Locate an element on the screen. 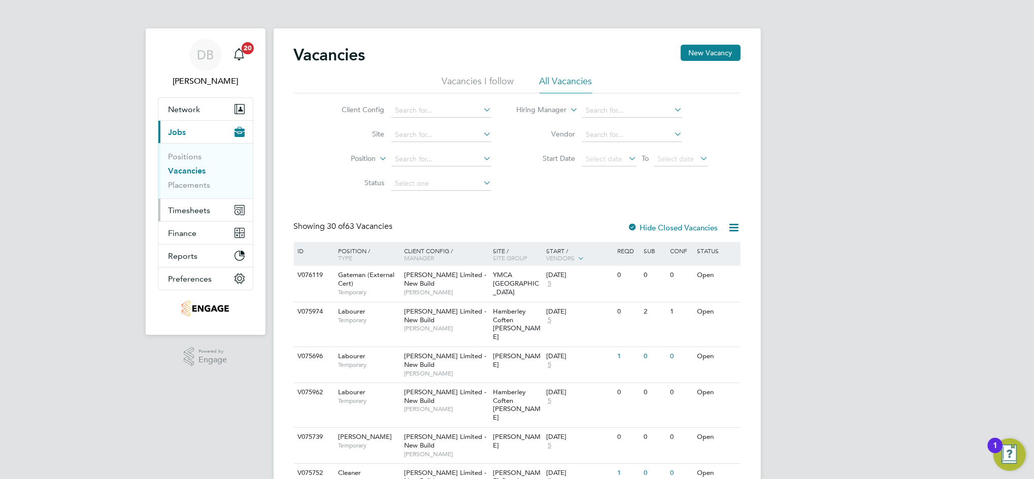 This screenshot has height=479, width=1034. label: Site is located at coordinates (355, 134).